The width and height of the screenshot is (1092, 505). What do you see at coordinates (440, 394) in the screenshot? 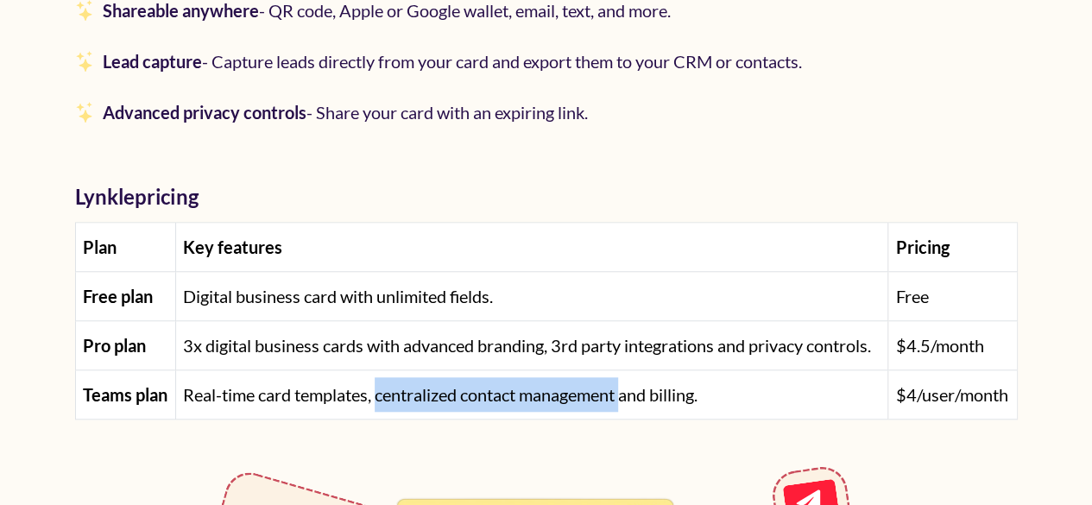
I see `span: Real-time card templates, centralized contact management and billing.` at bounding box center [440, 394].